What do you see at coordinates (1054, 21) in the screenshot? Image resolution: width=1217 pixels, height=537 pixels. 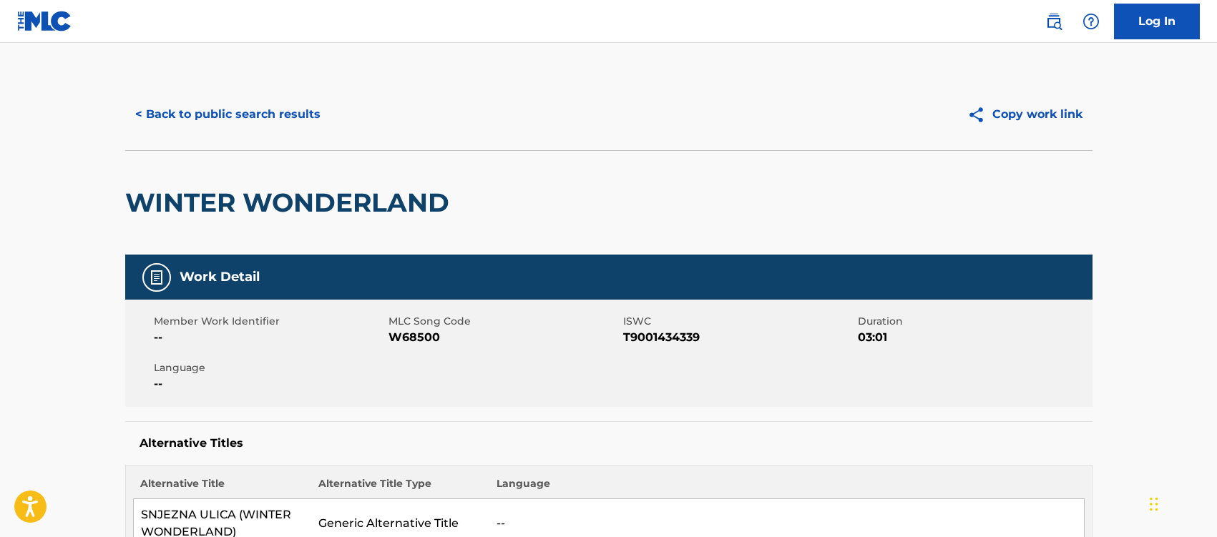 I see `a: Public Search` at bounding box center [1054, 21].